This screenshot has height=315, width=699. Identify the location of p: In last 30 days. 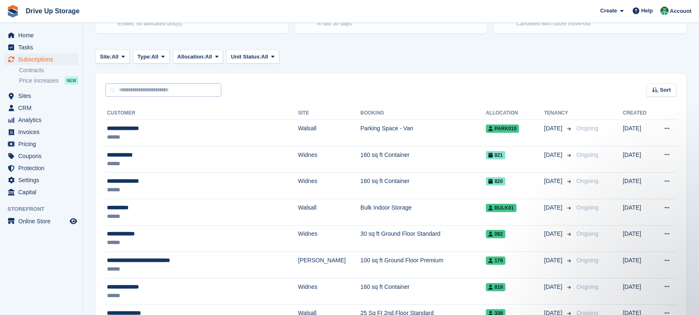
(344, 24).